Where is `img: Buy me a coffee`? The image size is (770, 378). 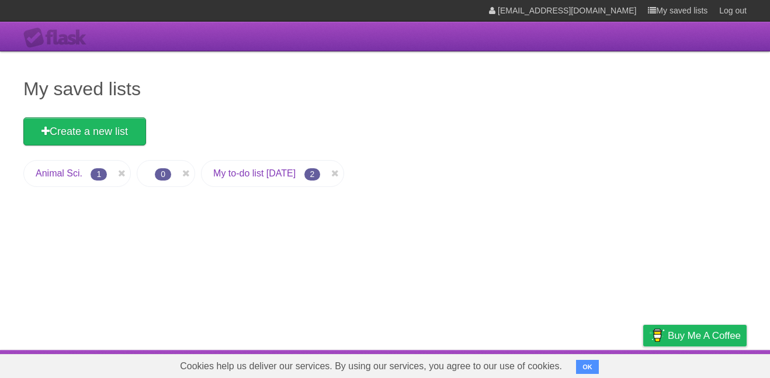
img: Buy me a coffee is located at coordinates (657, 336).